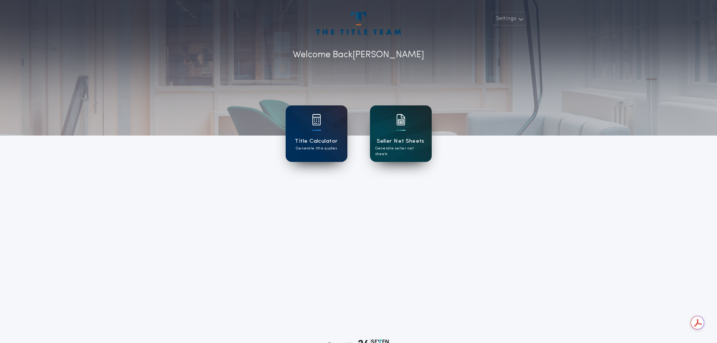 The image size is (717, 343). Describe the element at coordinates (401, 141) in the screenshot. I see `h1: Seller Net Sheets` at that location.